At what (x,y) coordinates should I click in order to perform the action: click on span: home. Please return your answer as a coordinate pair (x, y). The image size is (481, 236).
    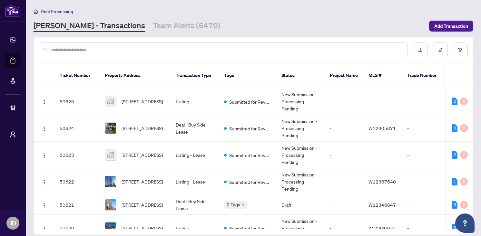
    Looking at the image, I should click on (36, 12).